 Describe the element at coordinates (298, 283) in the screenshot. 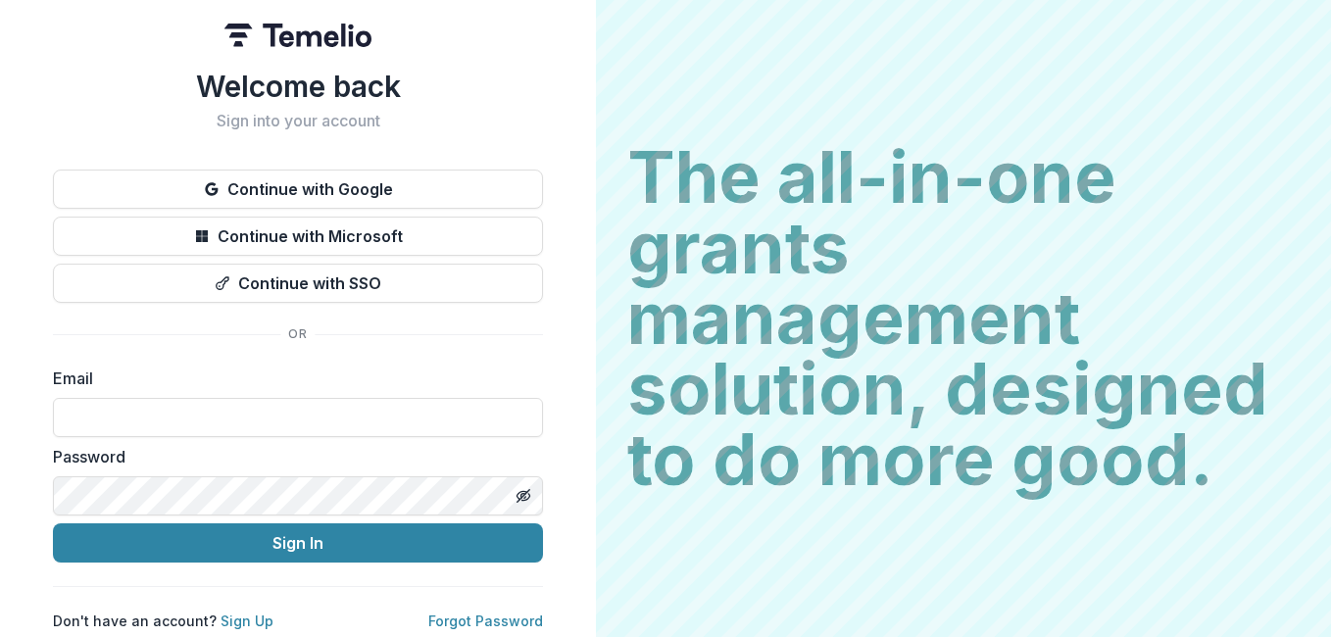

I see `button: Continue with SSO` at that location.